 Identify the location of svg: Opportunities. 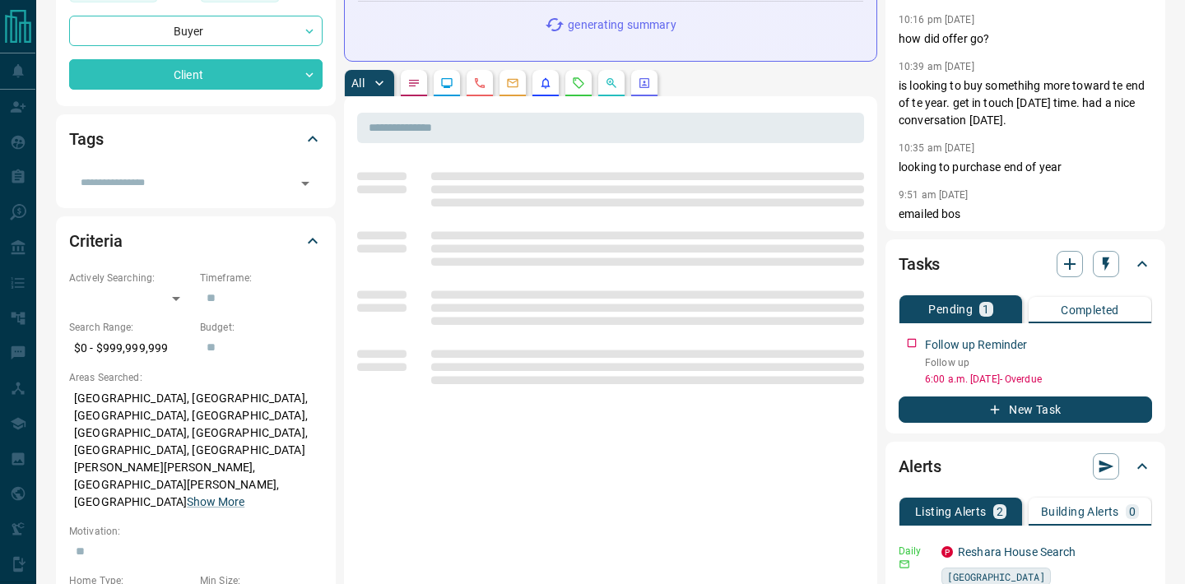
(611, 83).